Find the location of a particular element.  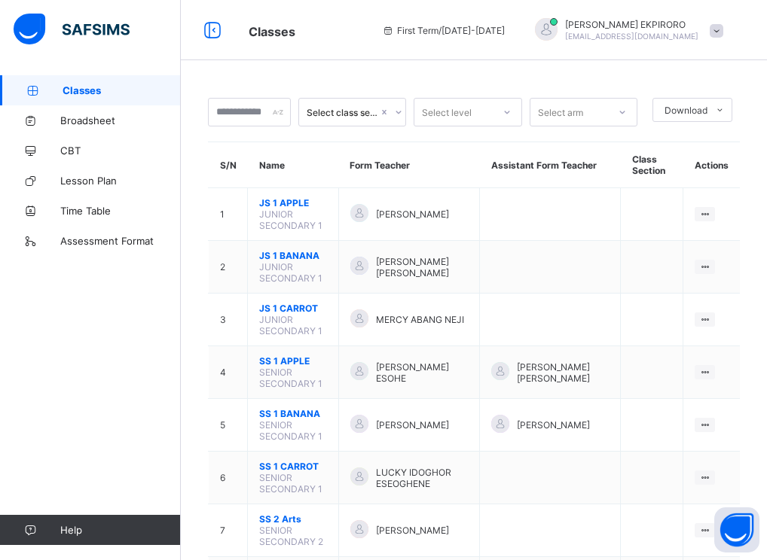

td: 3 is located at coordinates (228, 320).